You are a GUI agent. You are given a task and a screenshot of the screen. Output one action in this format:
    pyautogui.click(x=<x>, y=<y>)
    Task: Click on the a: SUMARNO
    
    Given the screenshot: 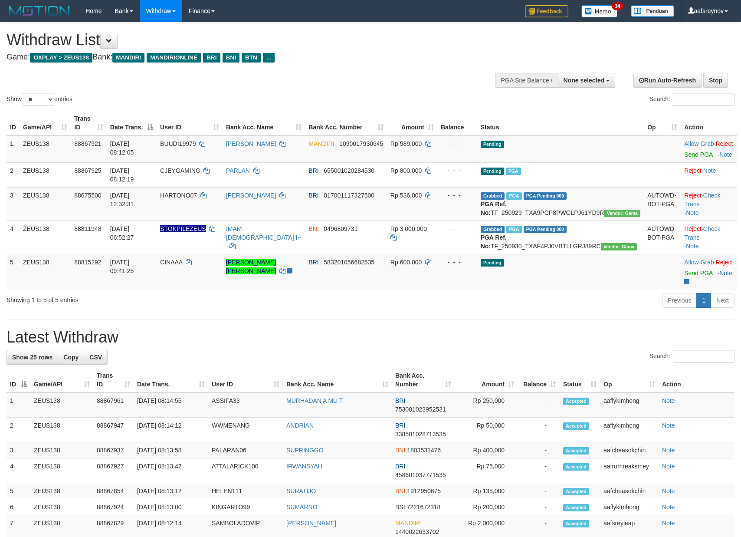 What is the action you would take?
    pyautogui.click(x=302, y=507)
    